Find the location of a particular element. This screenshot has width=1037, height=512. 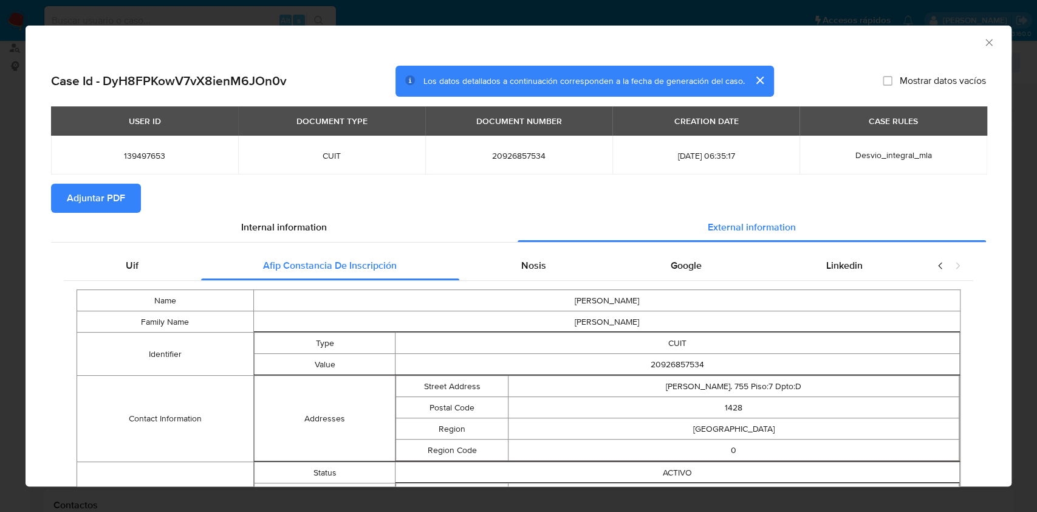

td: 20926857534 is located at coordinates (677, 364).